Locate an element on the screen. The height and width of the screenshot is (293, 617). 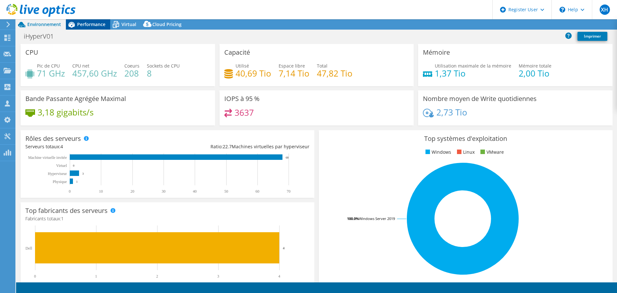
h4: 1,37 Tio is located at coordinates (473, 73).